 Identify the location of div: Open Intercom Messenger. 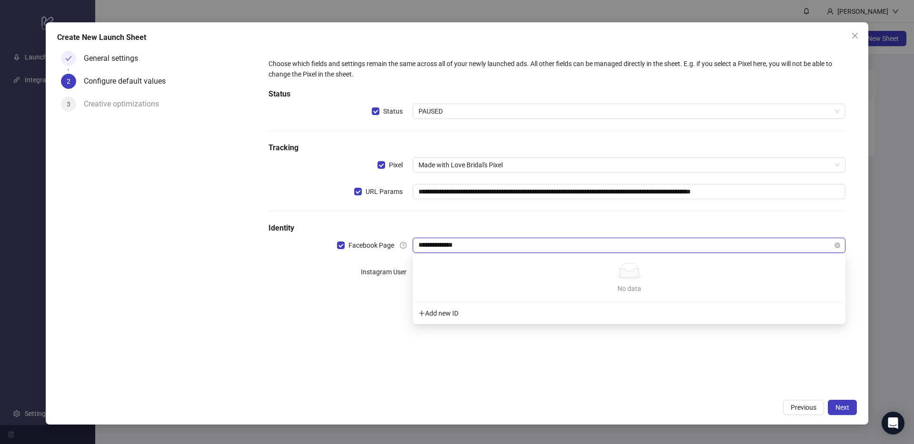
(893, 424).